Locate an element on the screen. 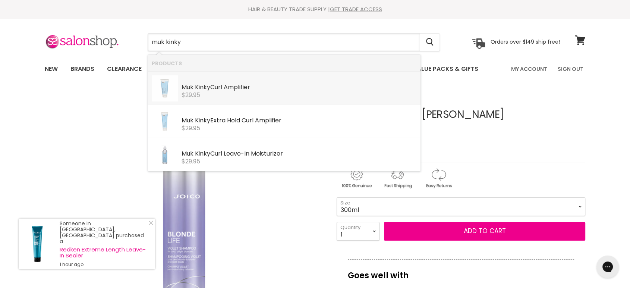 Image resolution: width=630 pixels, height=288 pixels. a: GET TRADE ACCESS is located at coordinates (356, 9).